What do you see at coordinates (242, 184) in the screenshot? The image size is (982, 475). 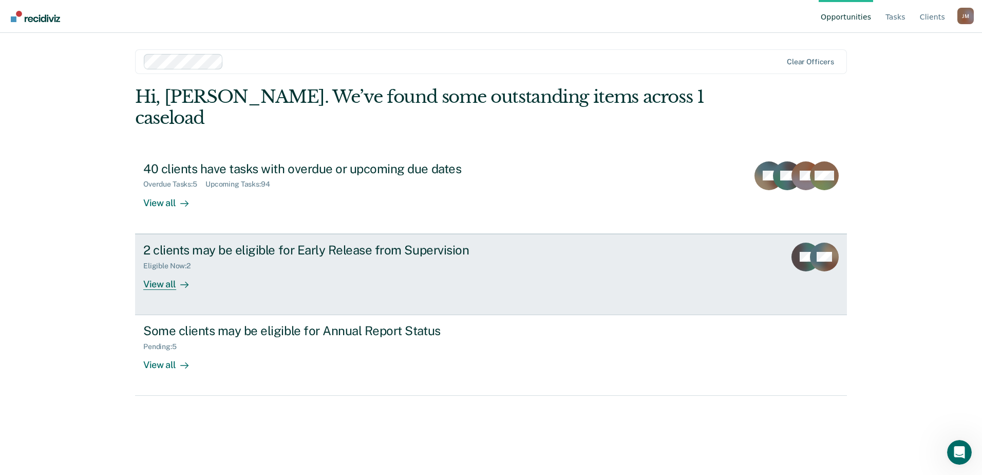 I see `div: Upcoming Tasks : 94` at bounding box center [242, 184].